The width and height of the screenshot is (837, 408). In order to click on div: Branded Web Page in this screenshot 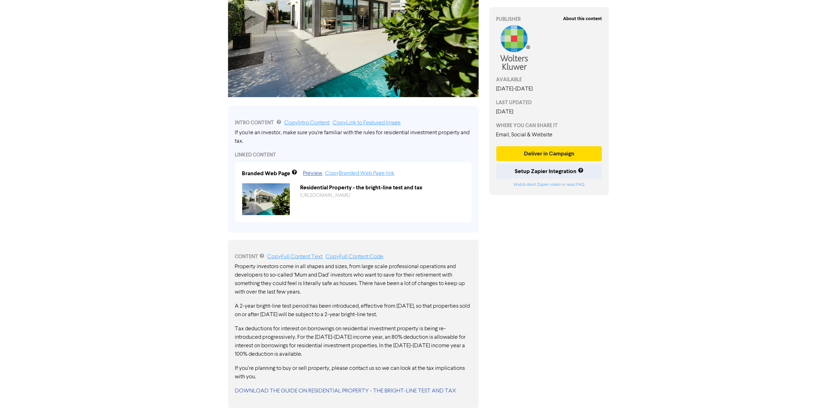, I will do `click(266, 173)`.